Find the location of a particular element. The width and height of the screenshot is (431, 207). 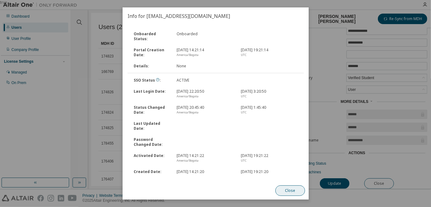

div: ACTIVE is located at coordinates (205, 80).